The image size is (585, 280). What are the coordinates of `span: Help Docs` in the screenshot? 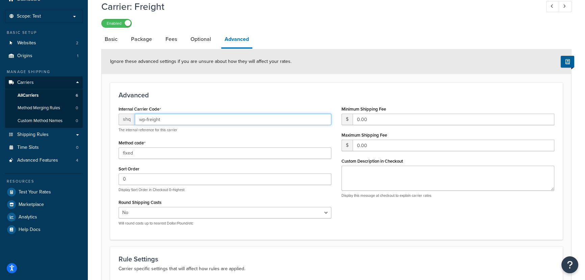 It's located at (29, 229).